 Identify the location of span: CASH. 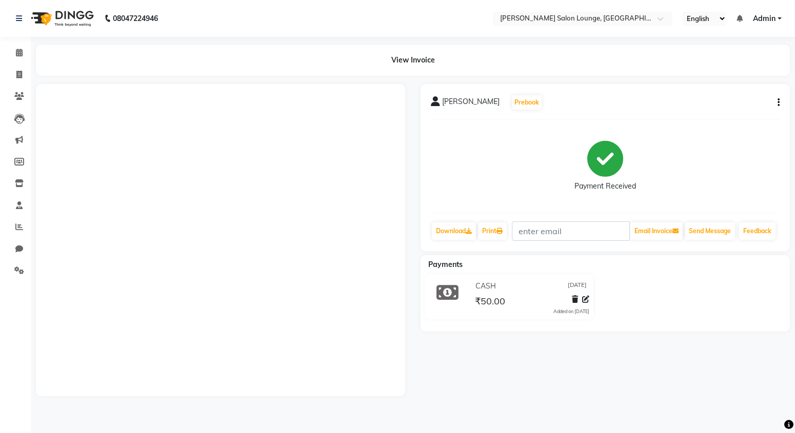
(486, 286).